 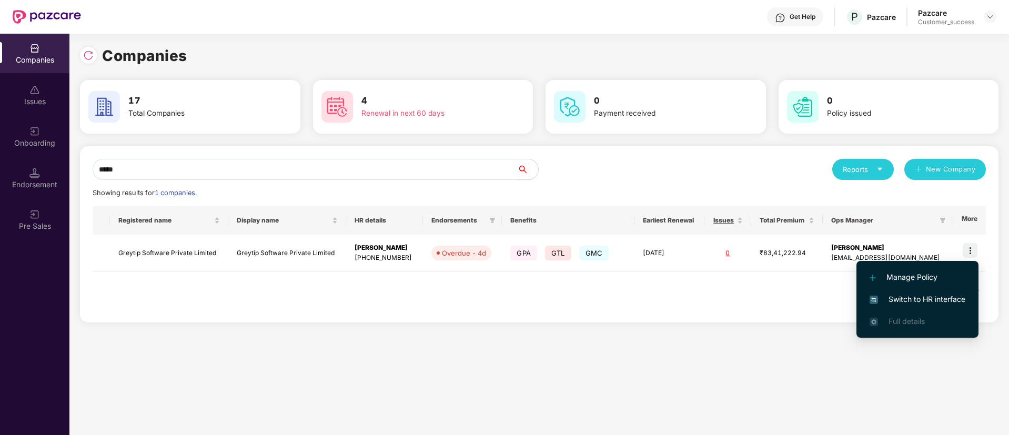 I want to click on img: New Pazcare Logo, so click(x=47, y=17).